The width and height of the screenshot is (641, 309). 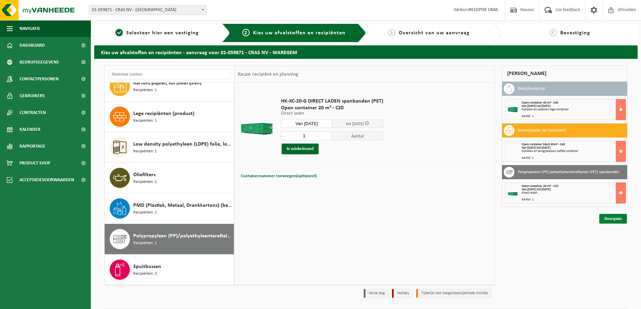 What do you see at coordinates (167, 83) in the screenshot?
I see `span: Karton/papier, los (bedrijven)` at bounding box center [167, 83].